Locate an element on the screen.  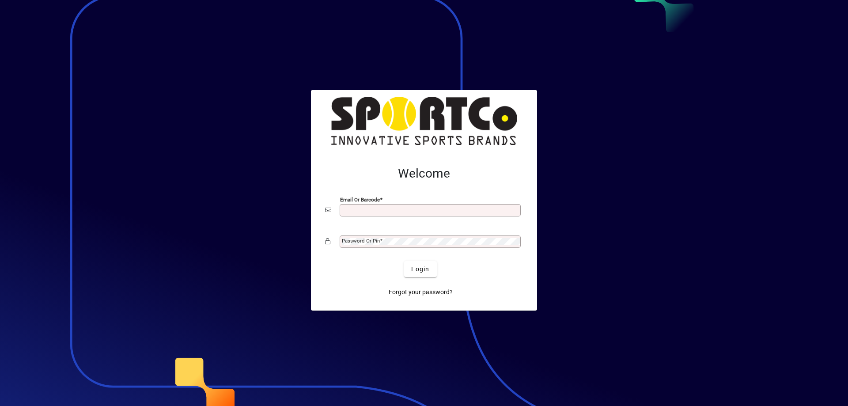
h2: Welcome is located at coordinates (424, 174).